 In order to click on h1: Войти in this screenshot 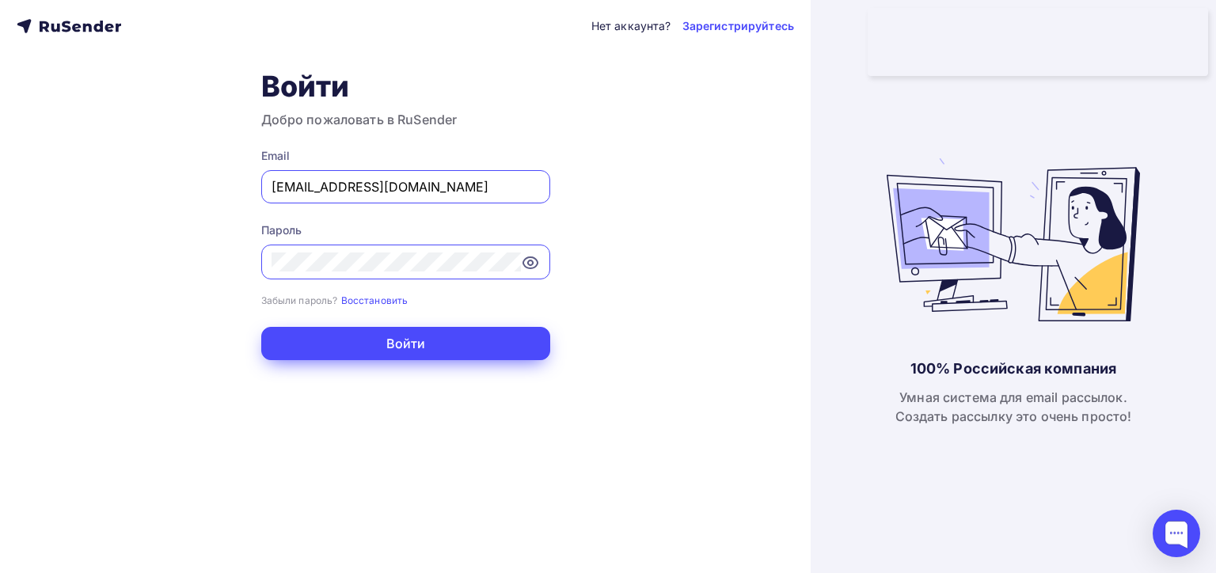, I will do `click(405, 86)`.